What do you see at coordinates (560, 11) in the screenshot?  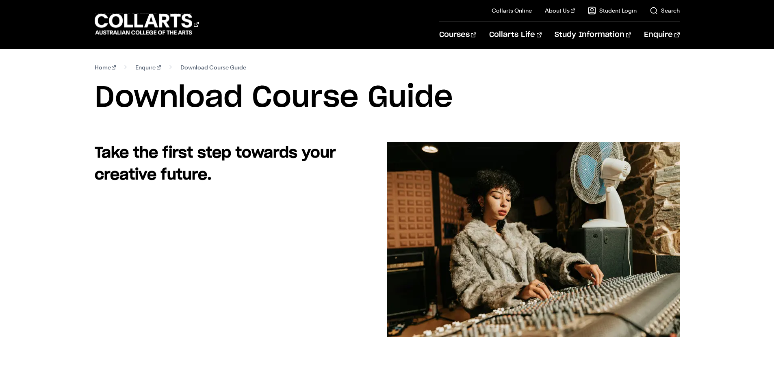 I see `a: About Us` at bounding box center [560, 11].